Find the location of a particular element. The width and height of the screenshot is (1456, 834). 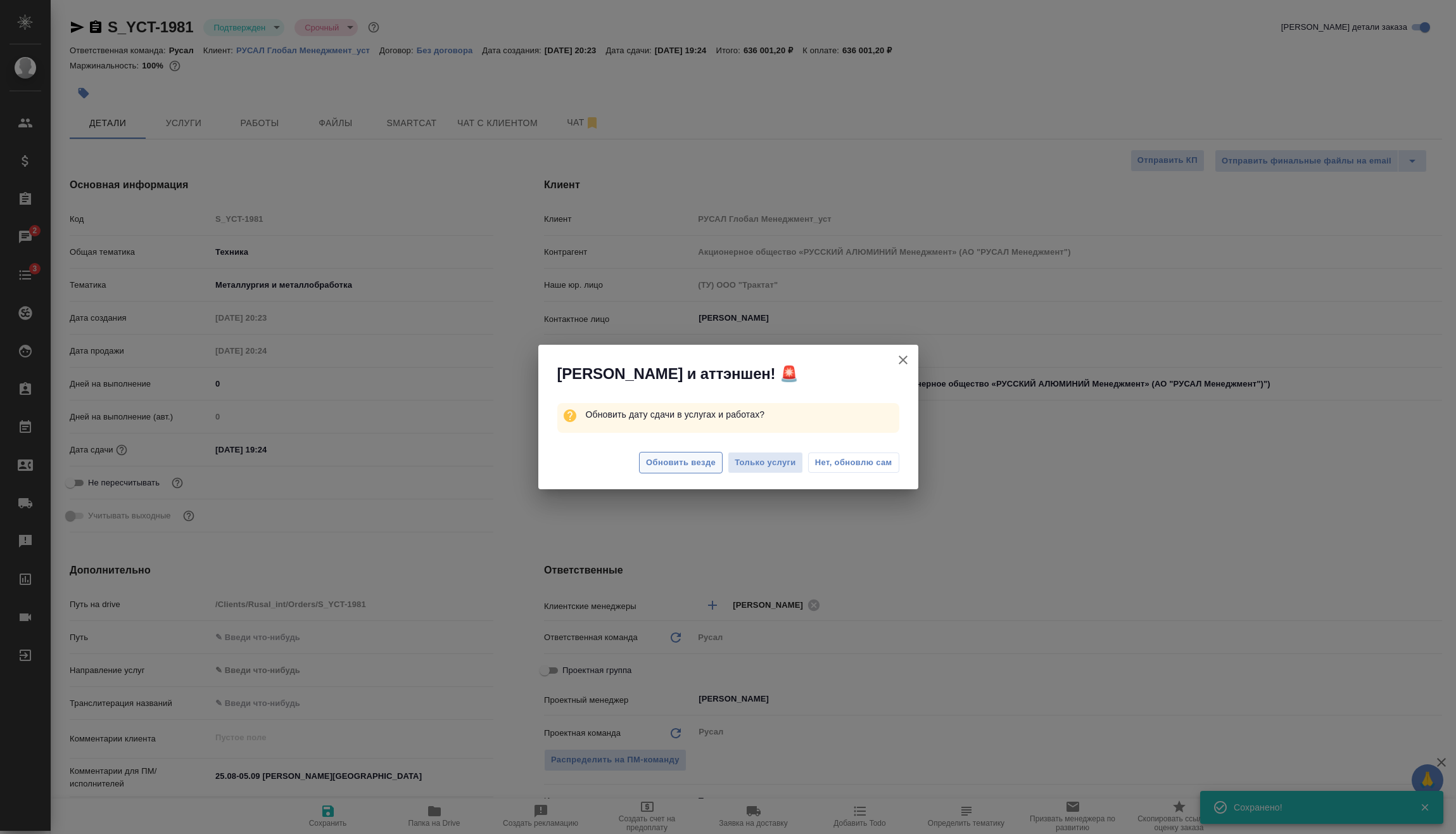

span: Только услуги is located at coordinates (765, 462).